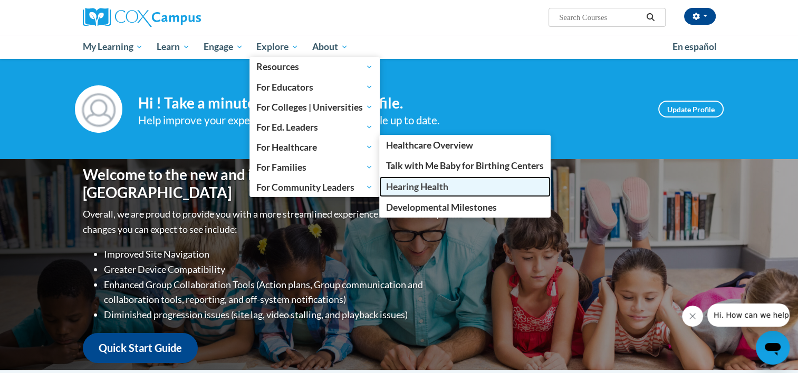 The width and height of the screenshot is (798, 373). What do you see at coordinates (417, 187) in the screenshot?
I see `span: Hearing Health` at bounding box center [417, 187].